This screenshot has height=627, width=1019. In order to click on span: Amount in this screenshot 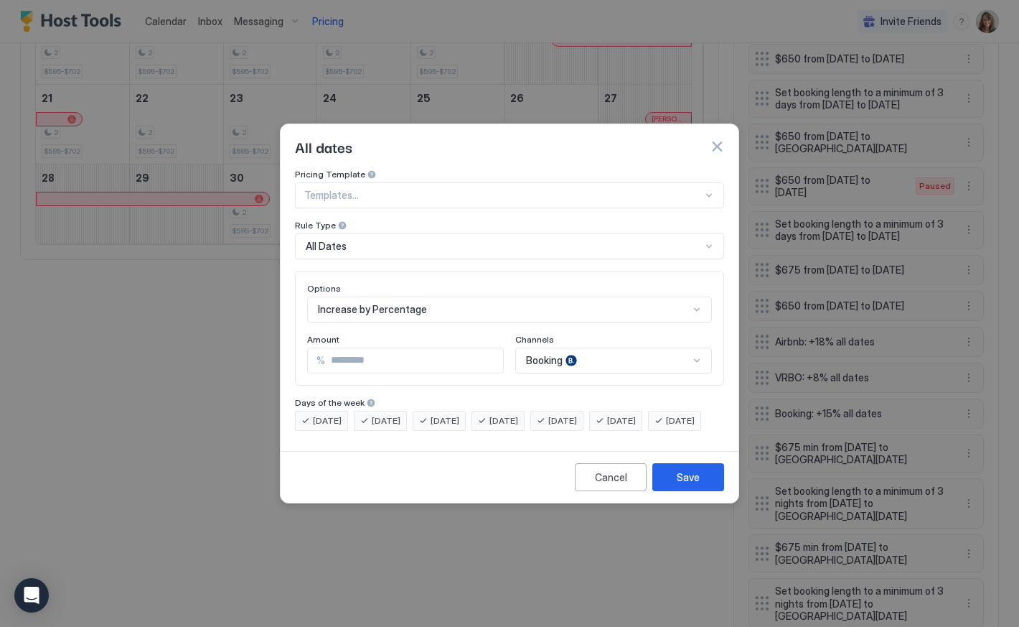, I will do `click(323, 339)`.